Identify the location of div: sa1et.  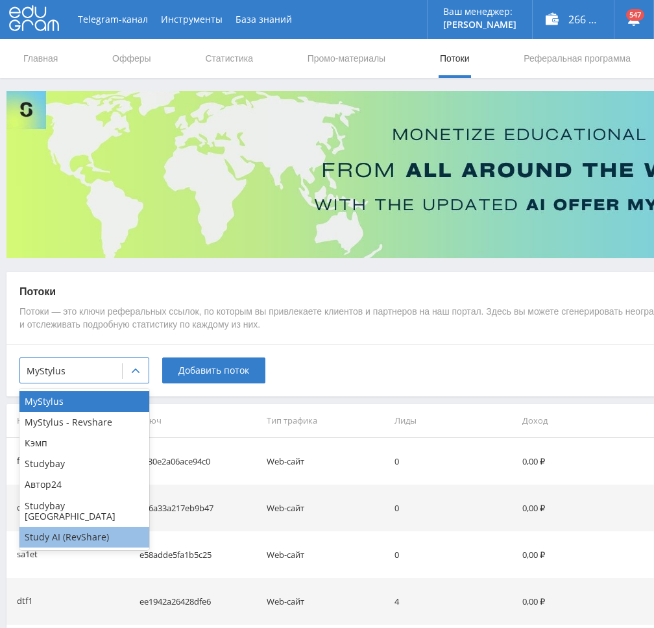
(27, 555).